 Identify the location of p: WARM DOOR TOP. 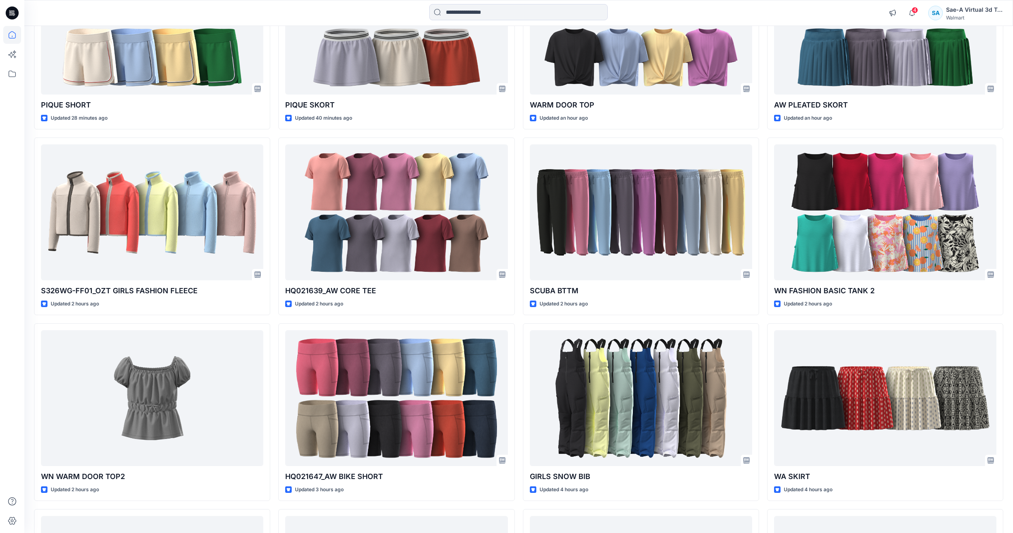
(641, 105).